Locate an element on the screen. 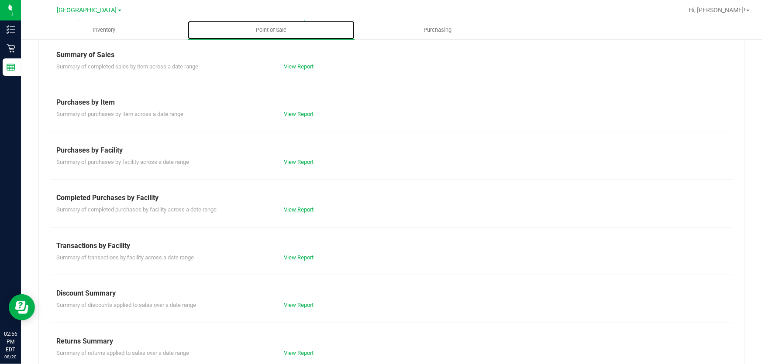 Image resolution: width=762 pixels, height=364 pixels. span: Inventory is located at coordinates (104, 30).